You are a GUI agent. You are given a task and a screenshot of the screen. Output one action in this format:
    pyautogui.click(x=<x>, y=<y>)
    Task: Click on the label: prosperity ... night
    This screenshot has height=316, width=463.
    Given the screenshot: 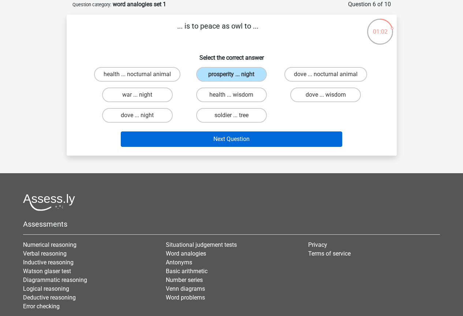 What is the action you would take?
    pyautogui.click(x=232, y=74)
    